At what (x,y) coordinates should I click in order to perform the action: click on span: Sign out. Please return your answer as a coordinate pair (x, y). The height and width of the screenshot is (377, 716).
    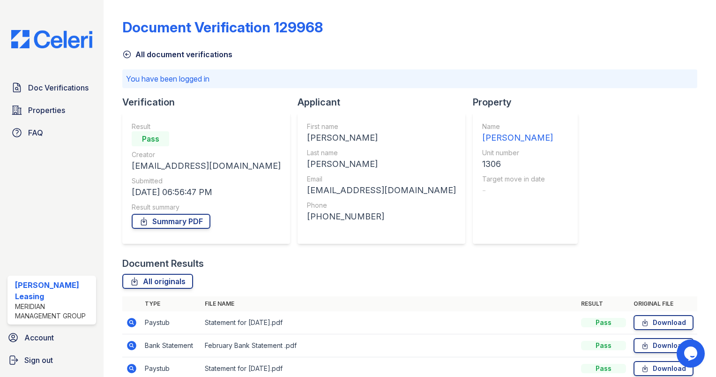
    Looking at the image, I should click on (38, 360).